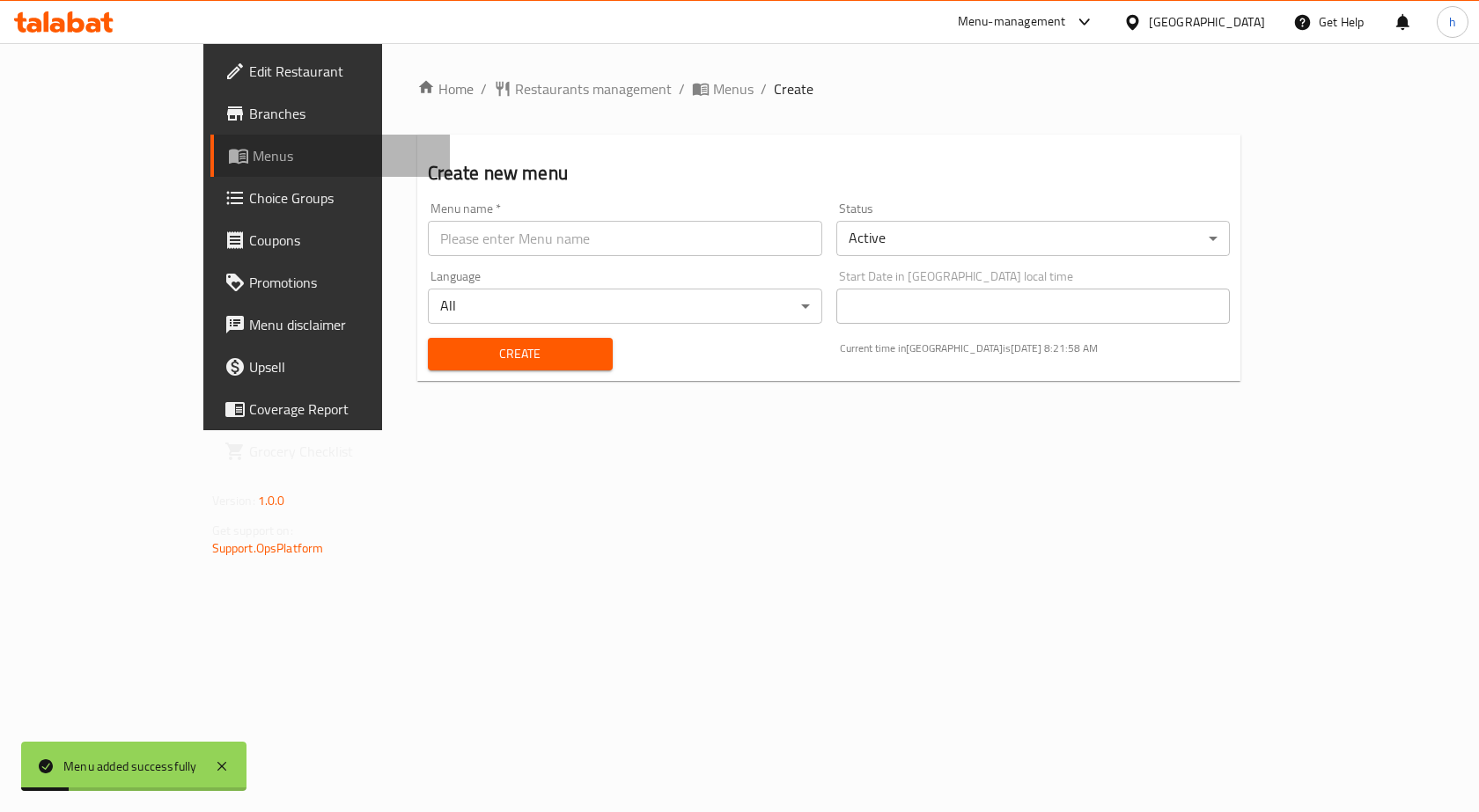  Describe the element at coordinates (342, 325) in the screenshot. I see `span: Menu disclaimer` at that location.